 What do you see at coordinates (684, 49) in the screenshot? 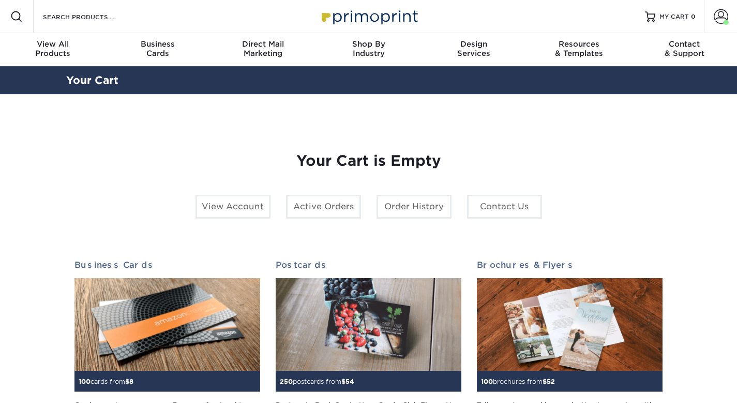
I see `div: & Support` at bounding box center [684, 49].